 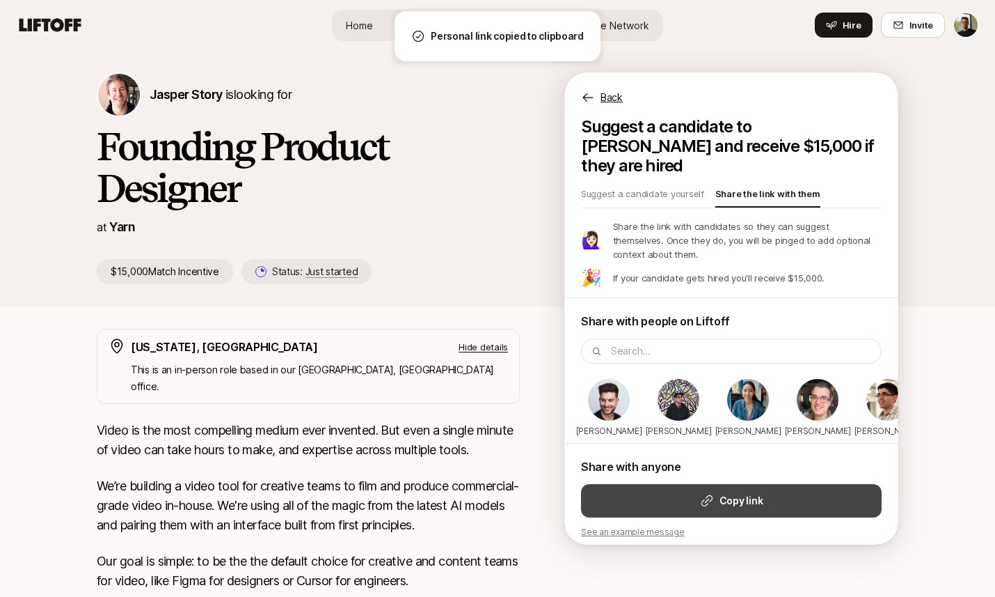 What do you see at coordinates (741, 500) in the screenshot?
I see `strong: Copy link` at bounding box center [741, 500].